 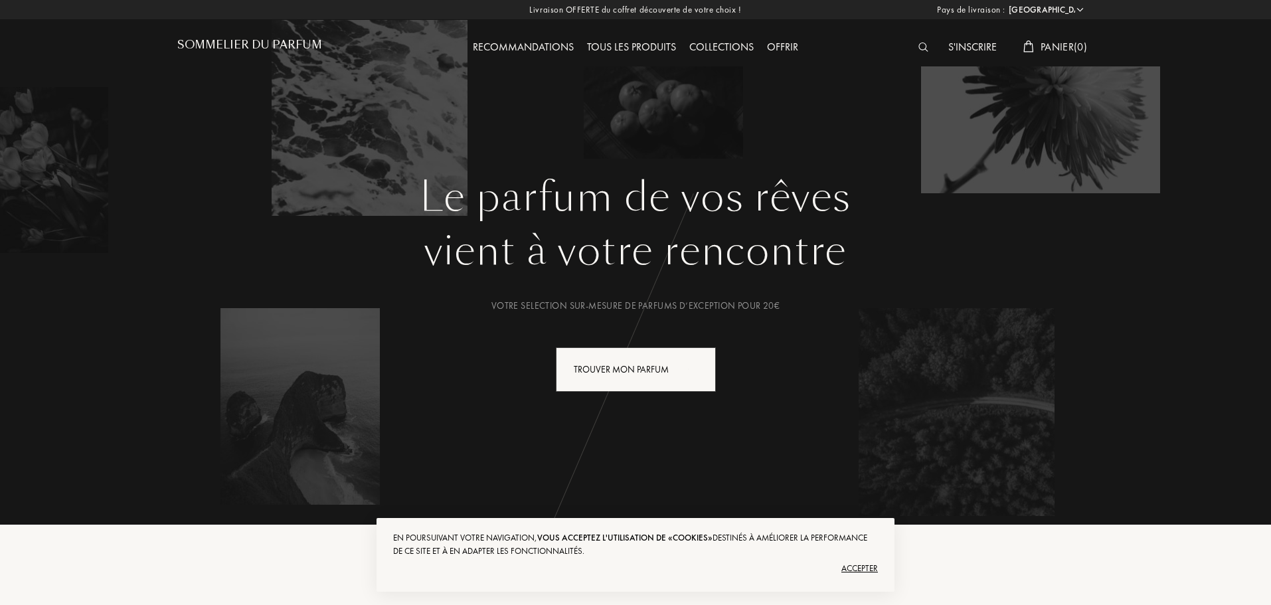 What do you see at coordinates (625, 537) in the screenshot?
I see `span: vous acceptez l'utilisation de «cookies»` at bounding box center [625, 537].